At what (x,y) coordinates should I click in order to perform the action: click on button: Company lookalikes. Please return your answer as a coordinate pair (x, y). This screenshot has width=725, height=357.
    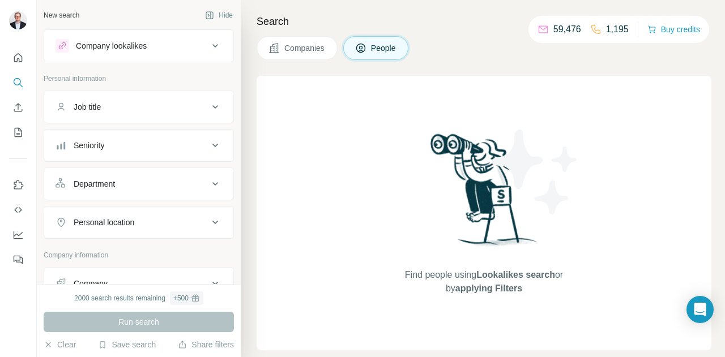
    Looking at the image, I should click on (139, 46).